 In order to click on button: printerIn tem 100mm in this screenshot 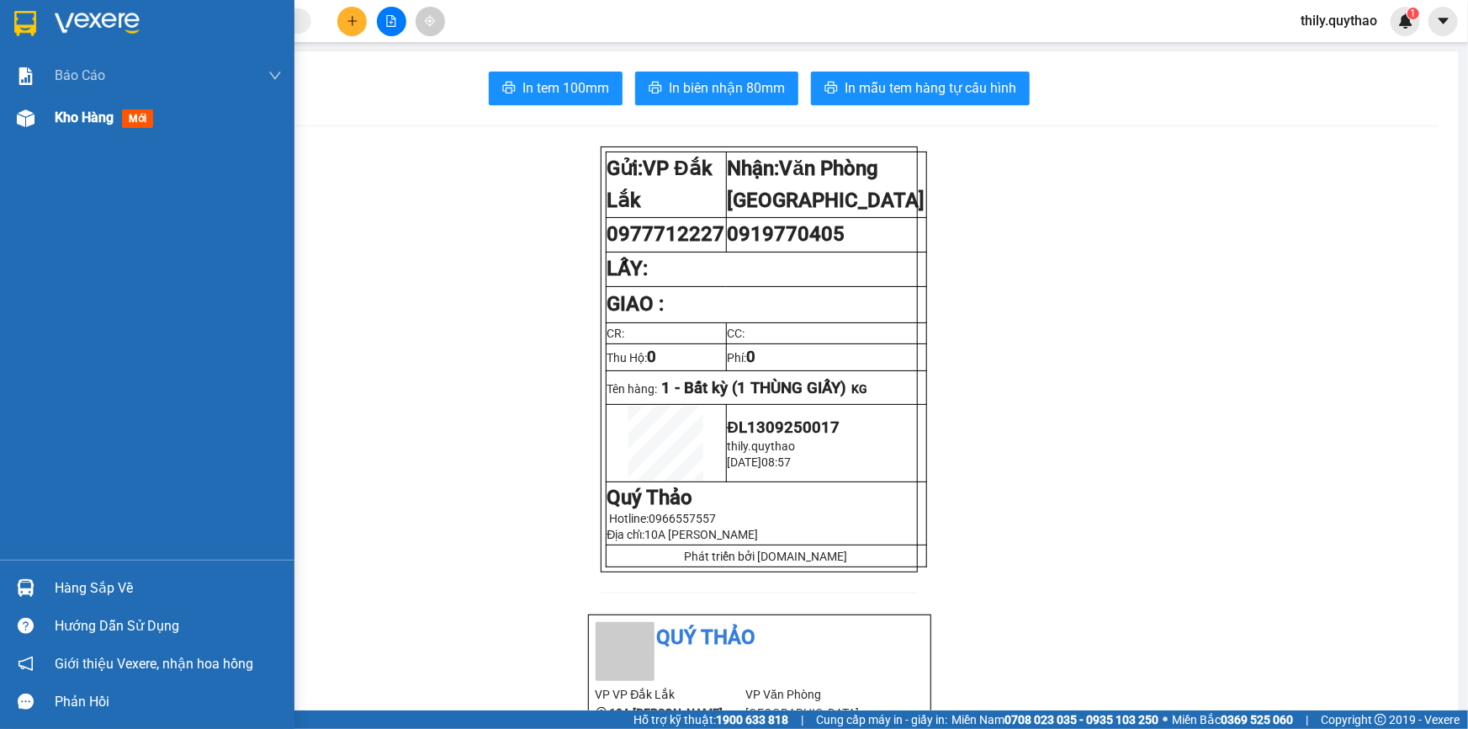, I will do `click(555, 88)`.